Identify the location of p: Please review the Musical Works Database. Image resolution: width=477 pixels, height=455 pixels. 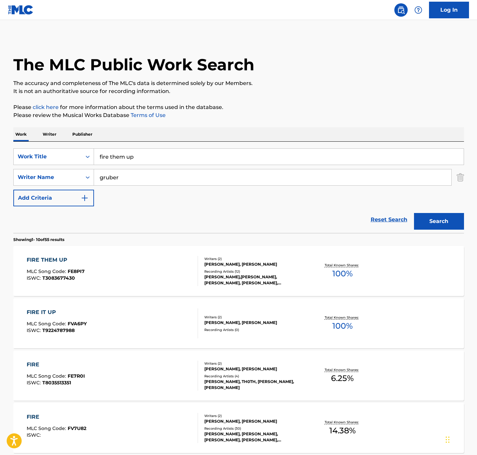
(239, 115).